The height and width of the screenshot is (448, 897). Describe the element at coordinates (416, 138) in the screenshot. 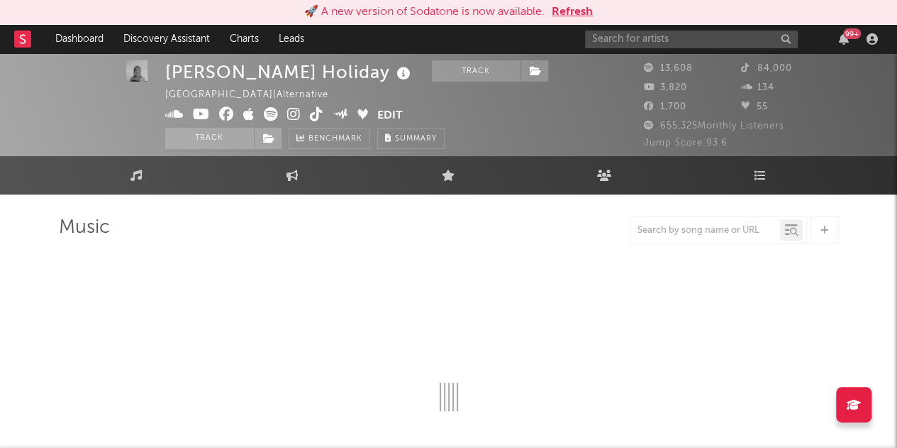

I see `span: Summary` at that location.